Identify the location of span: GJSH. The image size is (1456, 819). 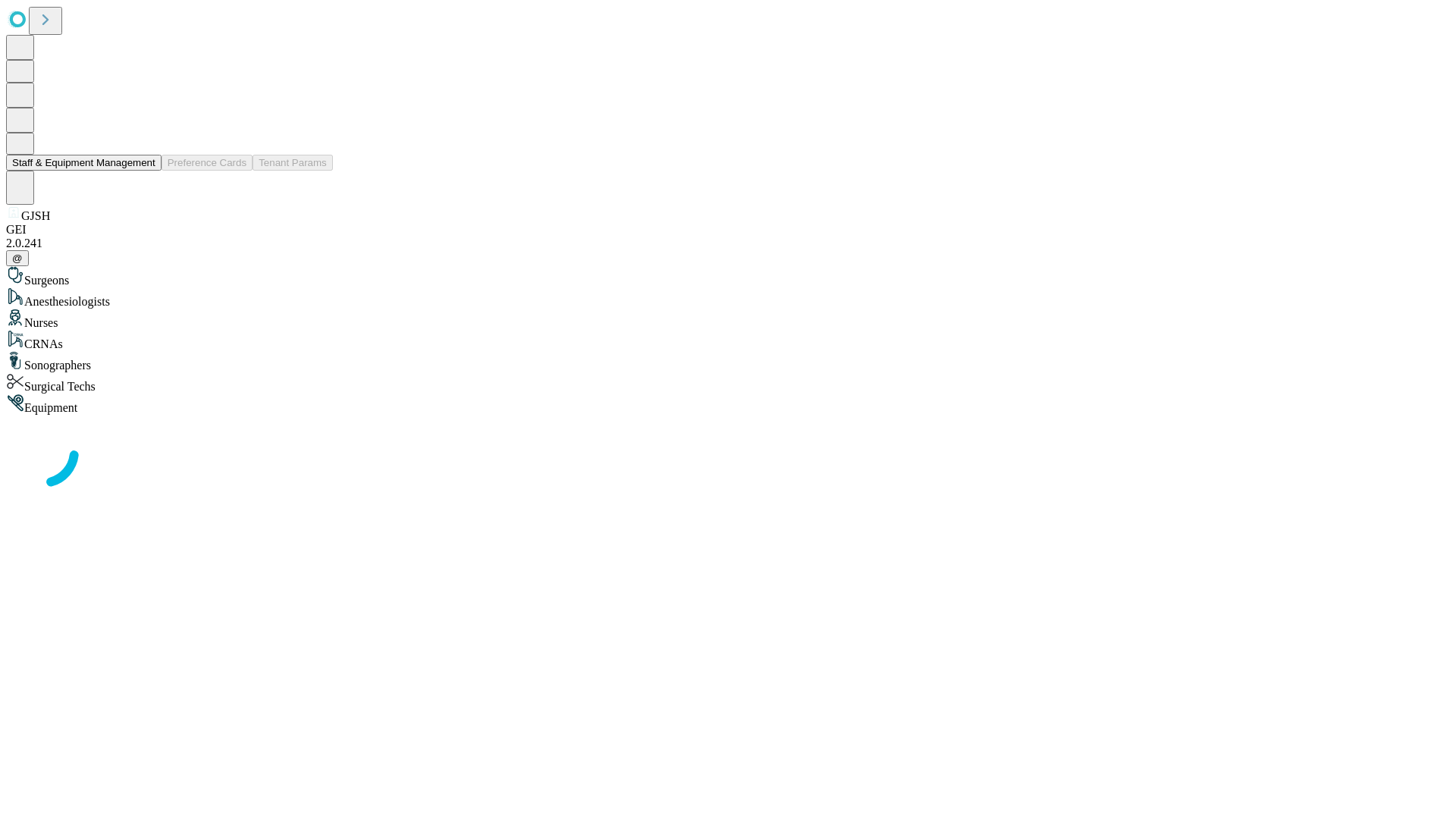
(35, 215).